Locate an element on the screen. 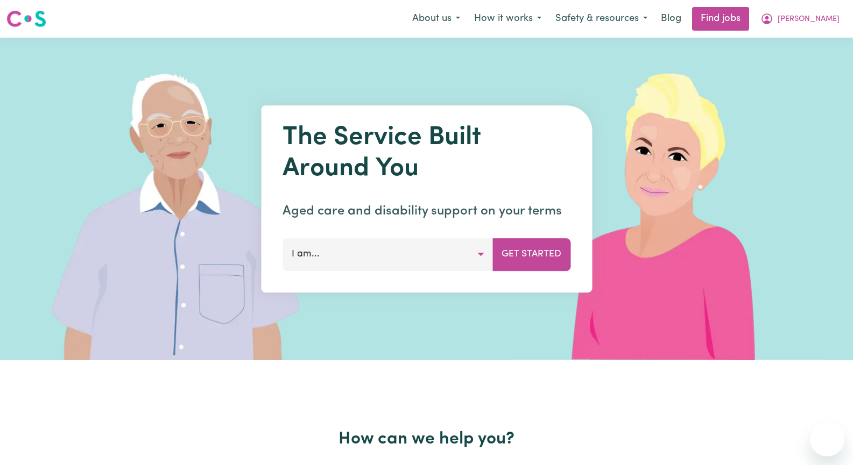 The image size is (853, 465). button: How it works is located at coordinates (507, 19).